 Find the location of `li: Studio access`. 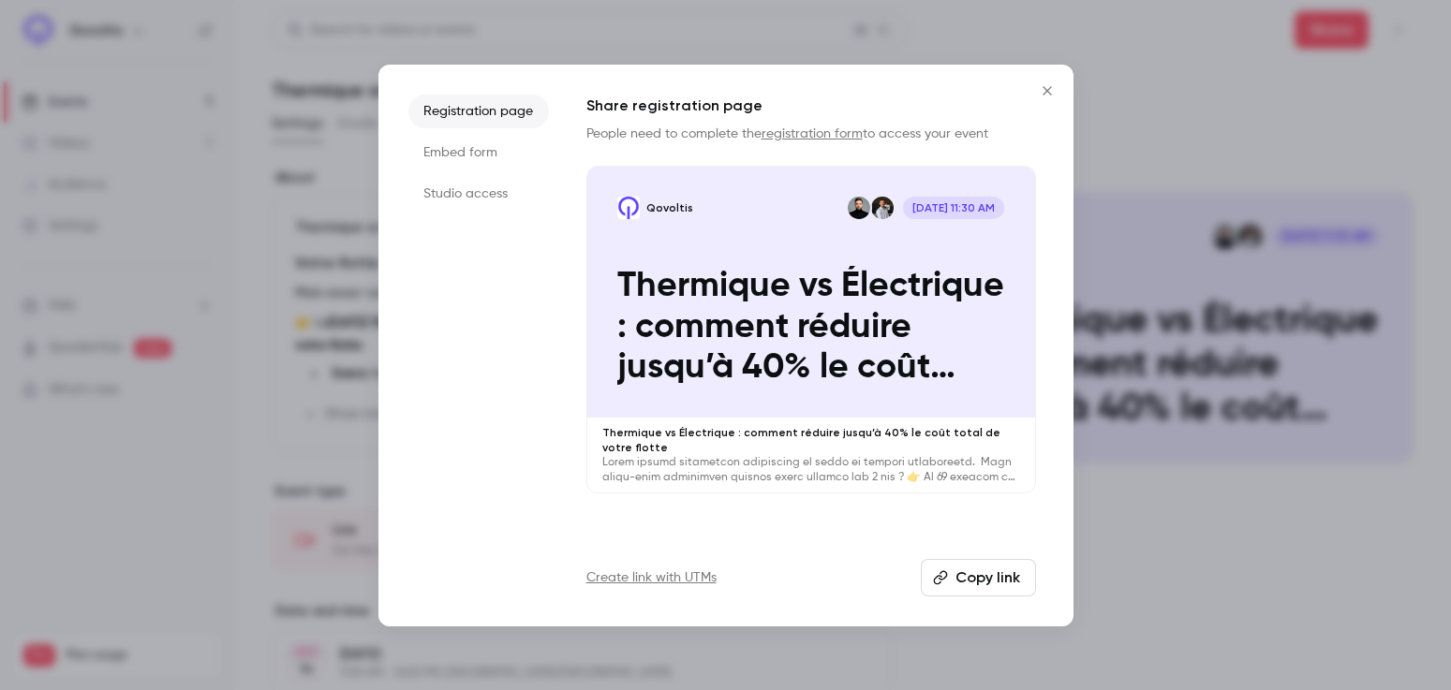

li: Studio access is located at coordinates (479, 194).